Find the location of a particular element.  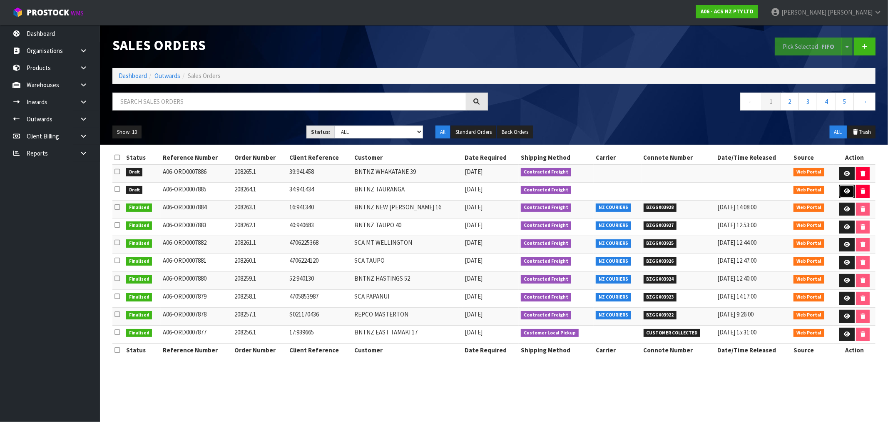

img: cube-alt.png is located at coordinates (17, 12).